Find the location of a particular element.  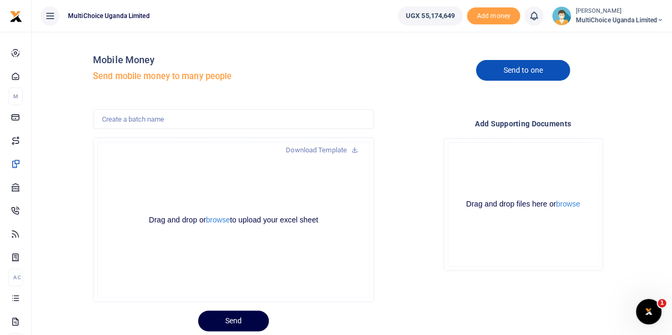

a: Add money is located at coordinates (493, 15).